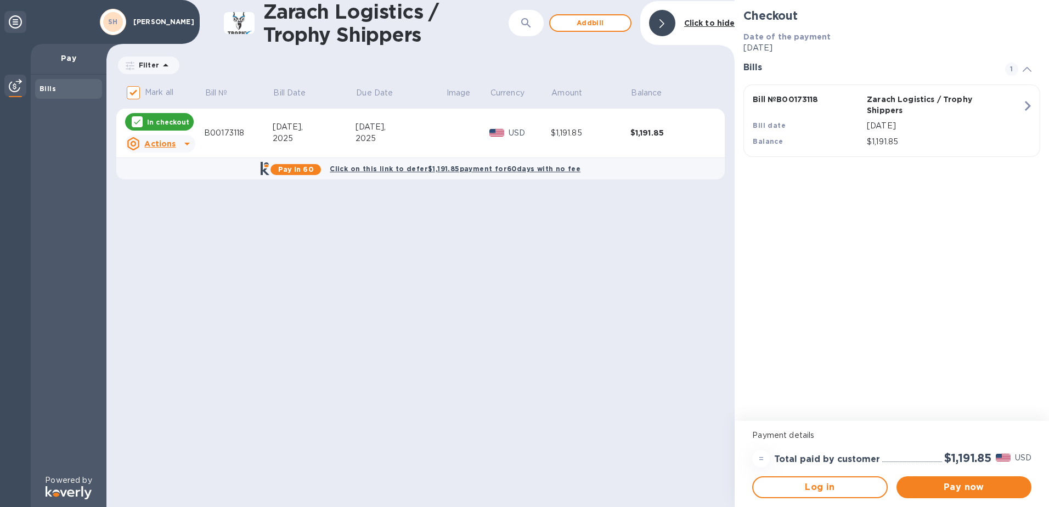  I want to click on p: Bill № B00173118, so click(808, 99).